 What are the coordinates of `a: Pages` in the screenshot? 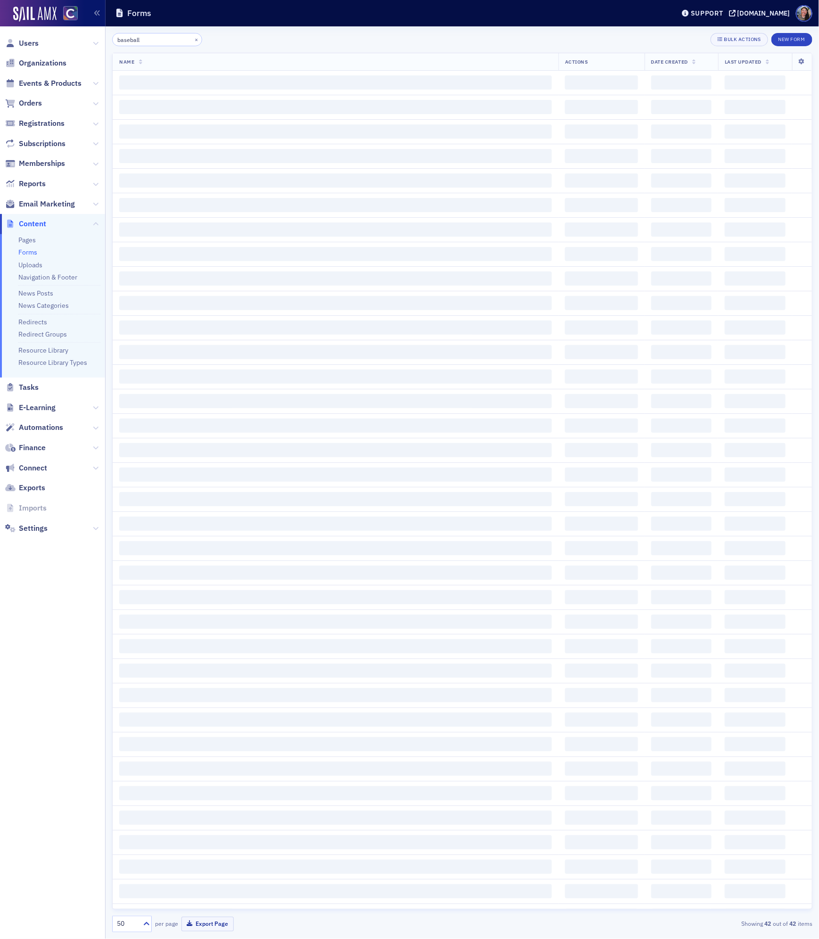 It's located at (27, 240).